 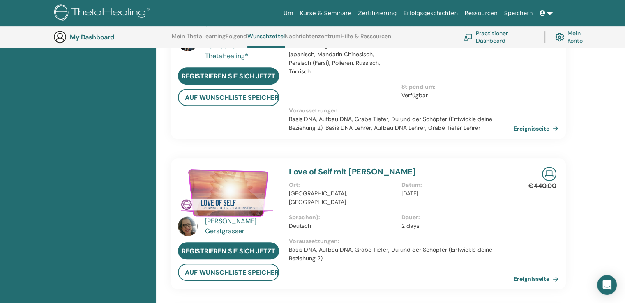 I want to click on p: Basis DNA, Aufbau DNA, Grabe Tiefer, Du und der Schöpfer (Entwickle deine Beziehung 2), Basis DNA..., so click(x=401, y=124).